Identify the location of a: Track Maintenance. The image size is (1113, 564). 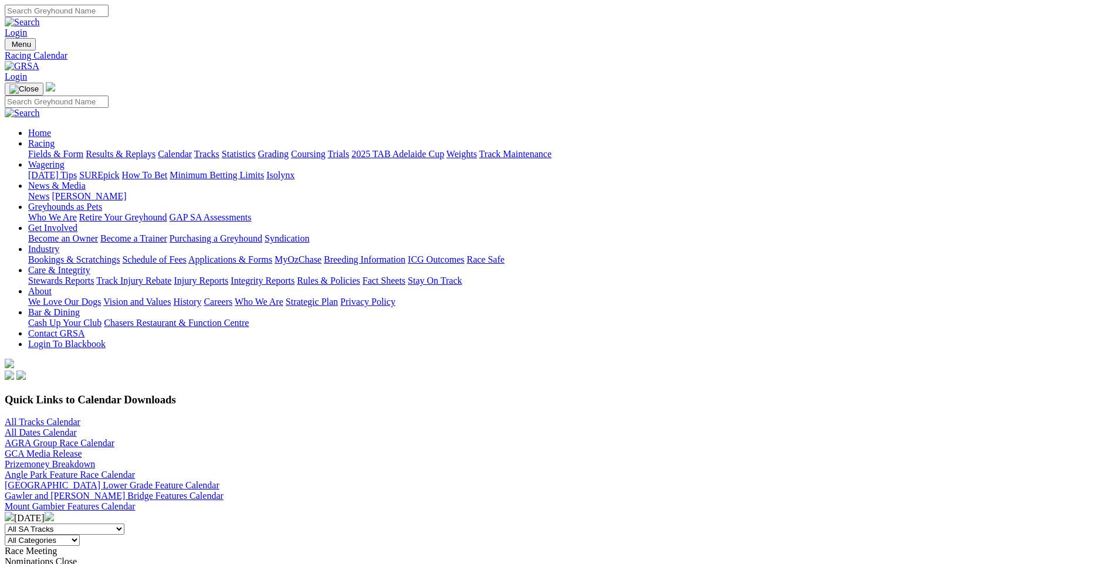
(515, 154).